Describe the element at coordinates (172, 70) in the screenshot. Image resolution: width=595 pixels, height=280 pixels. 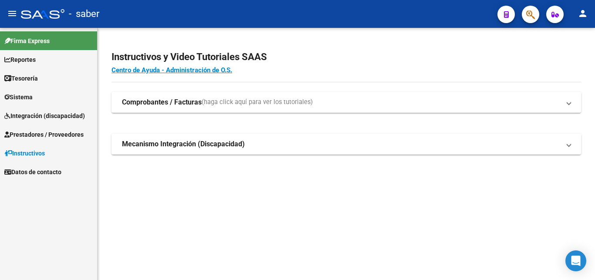
I see `a: Centro de Ayuda - Administración de O.S.` at that location.